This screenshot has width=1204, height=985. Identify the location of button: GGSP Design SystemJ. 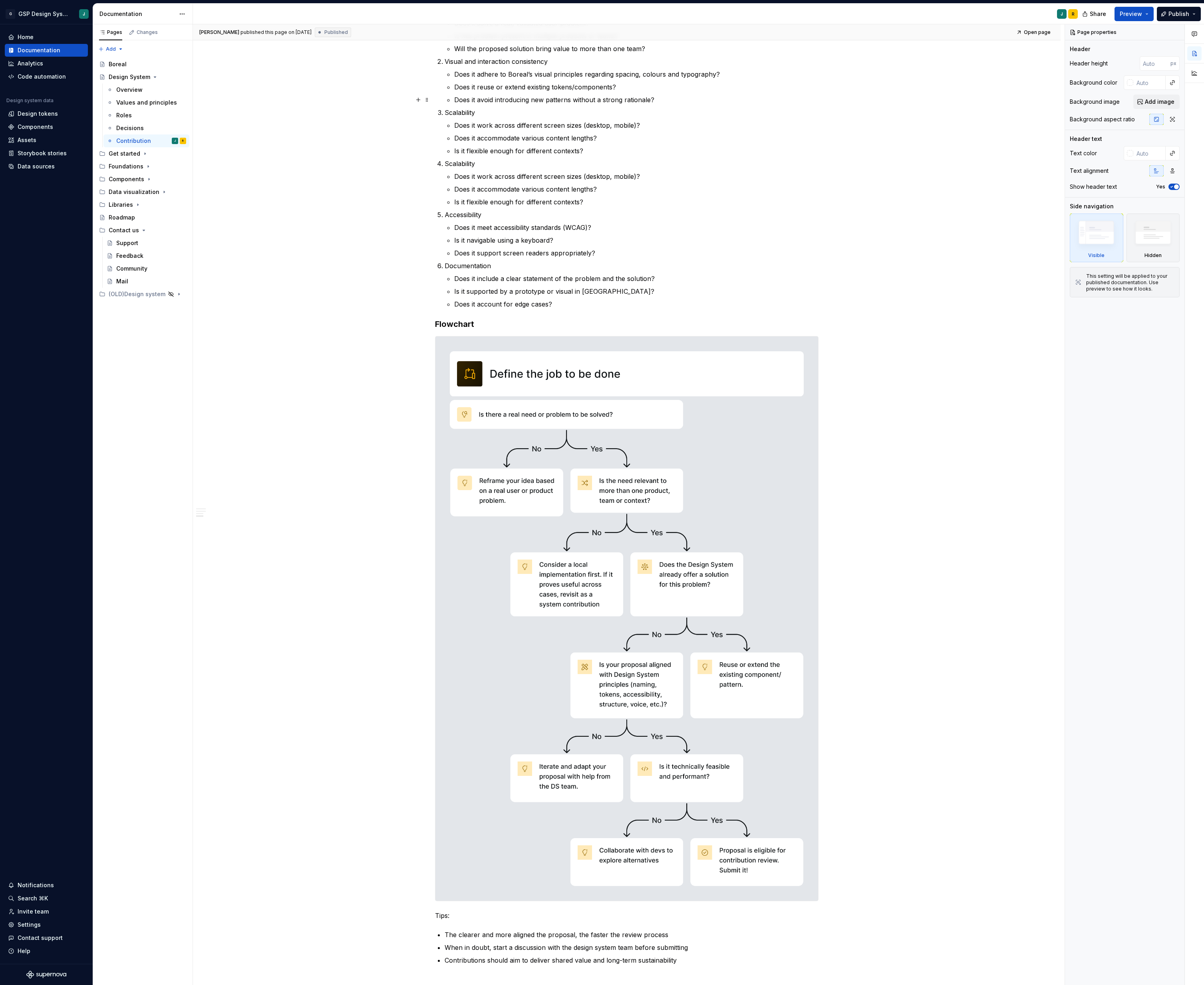
(46, 13).